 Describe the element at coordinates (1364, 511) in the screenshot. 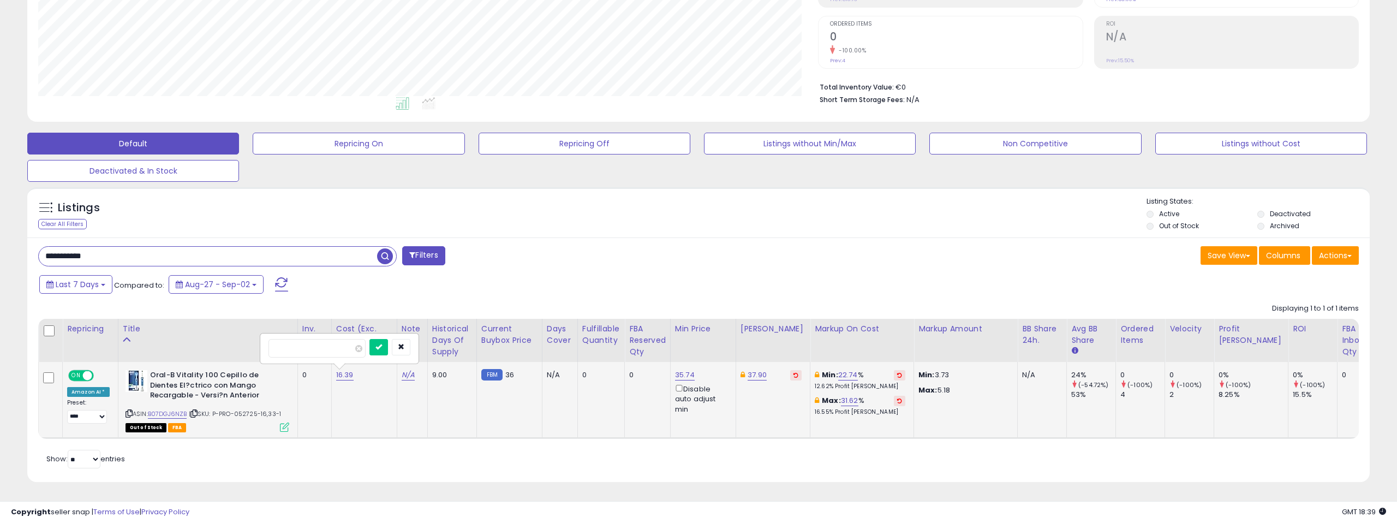

I see `span: 2025-09-10 18:39 GMT` at that location.